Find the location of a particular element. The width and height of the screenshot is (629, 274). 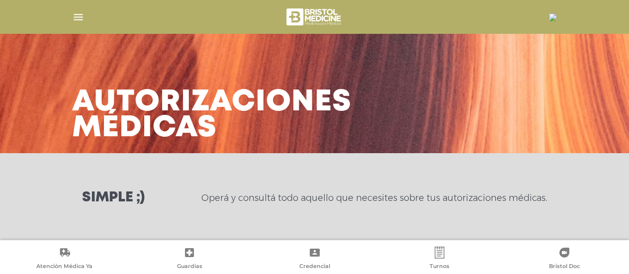

span: Credencial is located at coordinates (315, 267).